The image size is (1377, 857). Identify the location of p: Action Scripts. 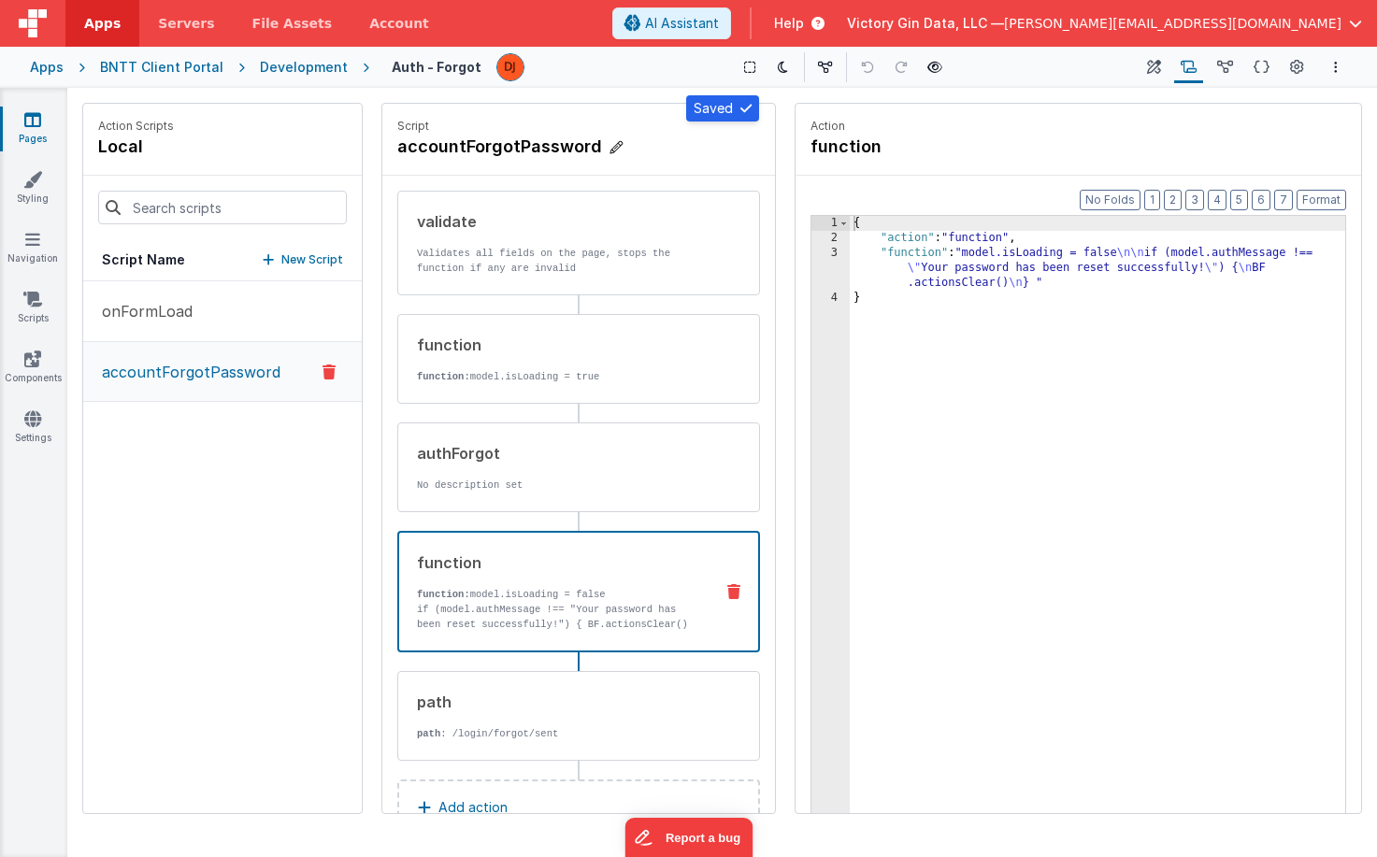
(136, 126).